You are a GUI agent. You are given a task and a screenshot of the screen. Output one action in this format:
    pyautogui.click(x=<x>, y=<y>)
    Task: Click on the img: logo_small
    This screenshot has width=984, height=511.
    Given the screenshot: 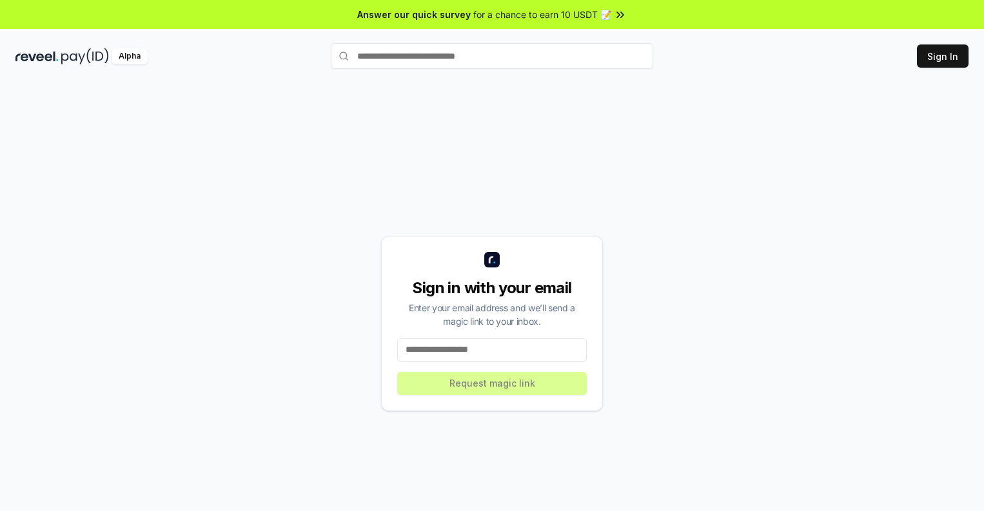 What is the action you would take?
    pyautogui.click(x=492, y=260)
    